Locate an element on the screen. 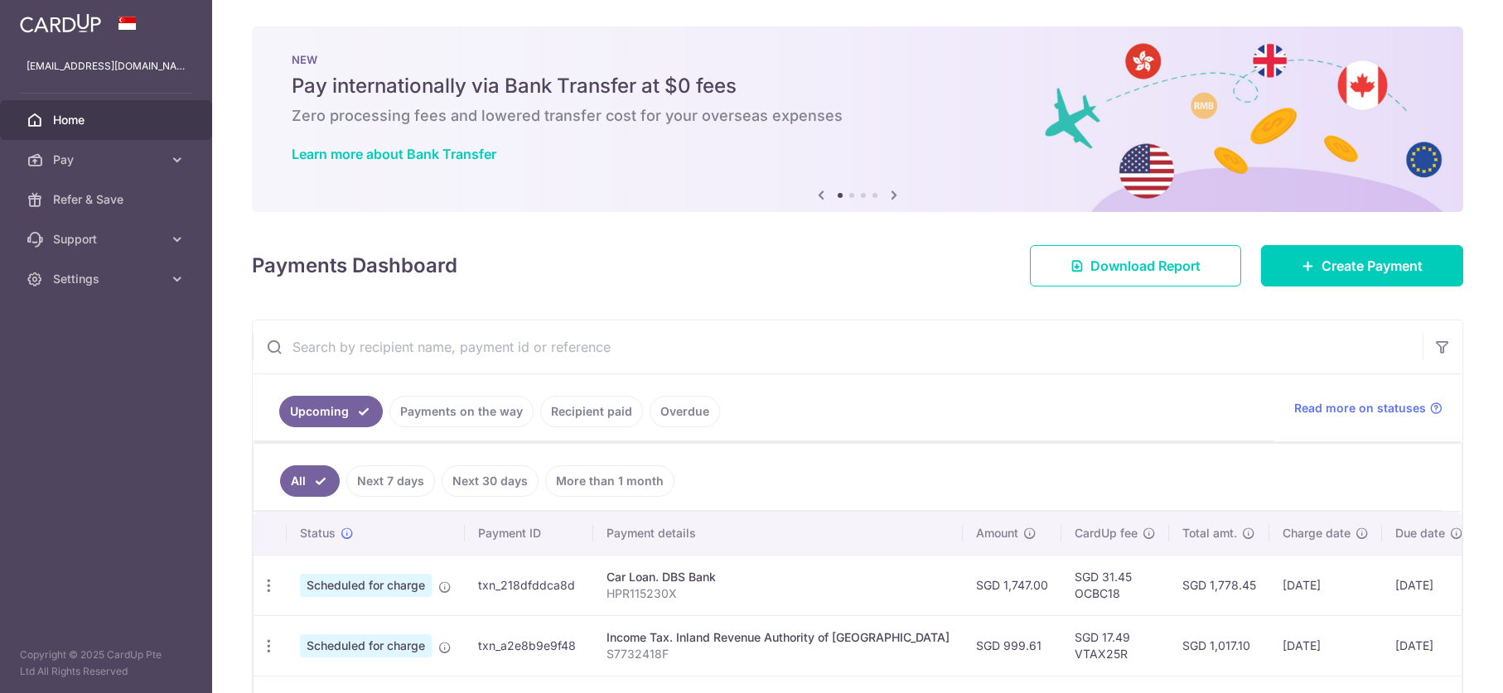  span: Home is located at coordinates (108, 120).